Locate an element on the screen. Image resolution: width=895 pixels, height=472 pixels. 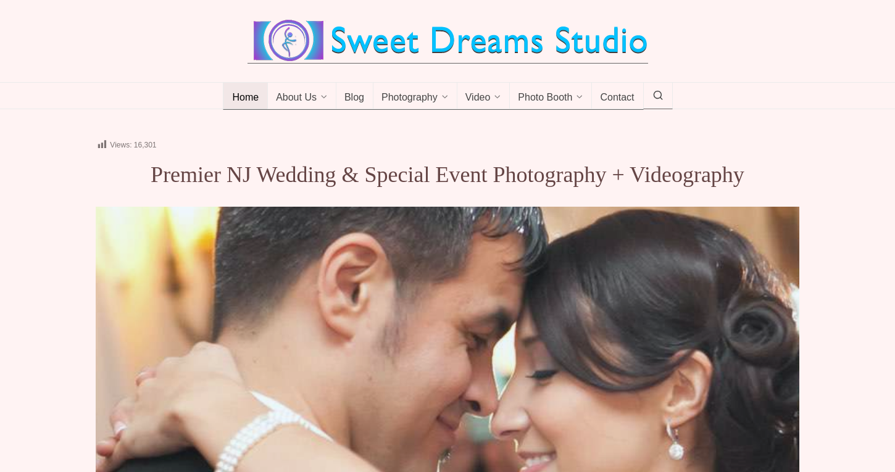
span: Views: is located at coordinates (120, 145).